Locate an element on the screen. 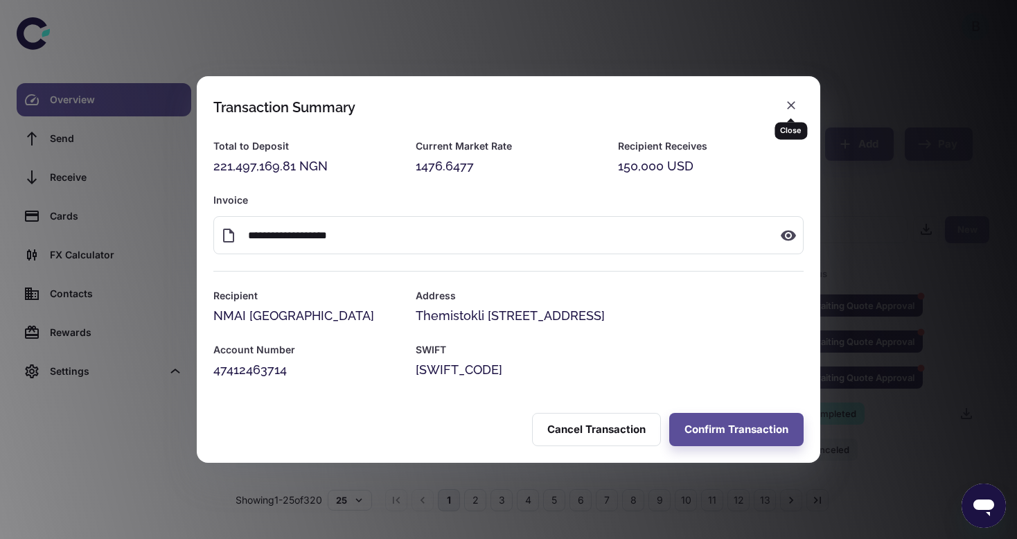 This screenshot has height=539, width=1017. h6: Address is located at coordinates (609, 296).